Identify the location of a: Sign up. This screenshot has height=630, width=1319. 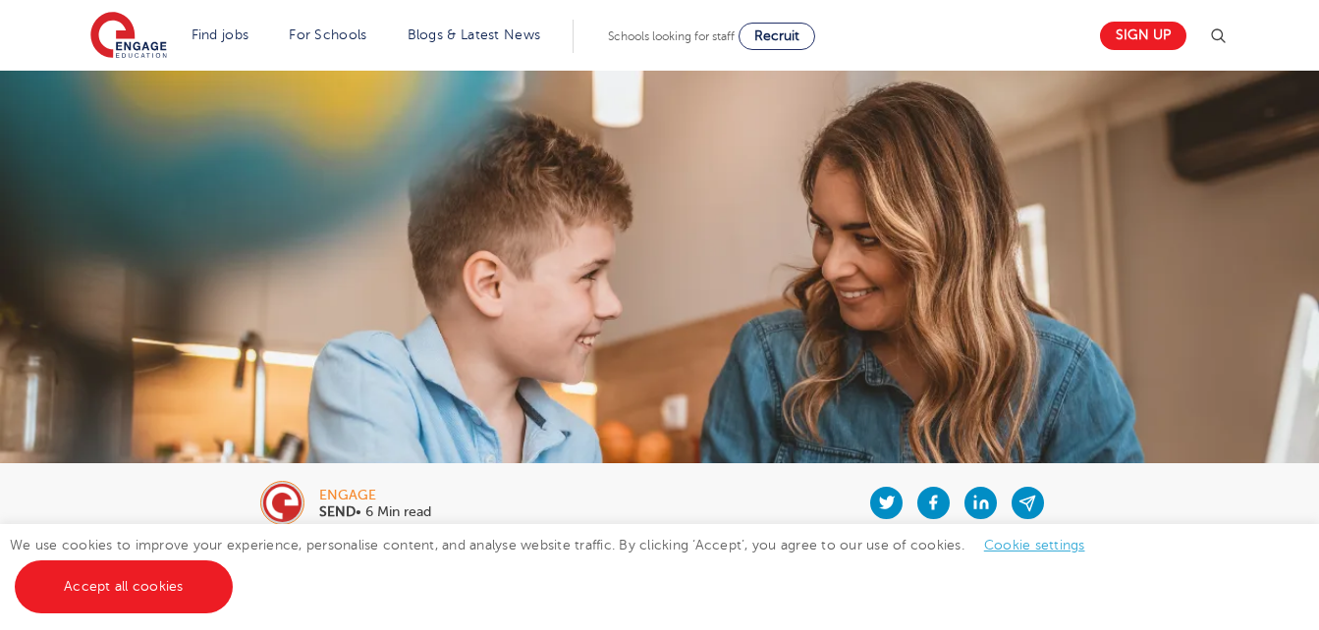
(1143, 35).